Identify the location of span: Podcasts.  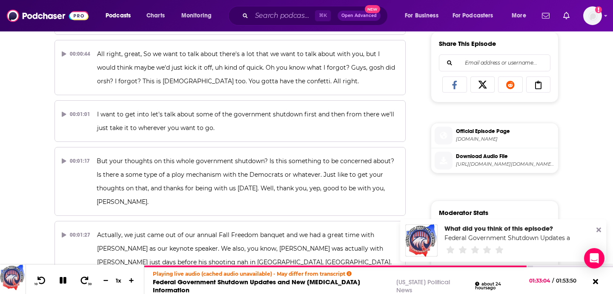
(118, 16).